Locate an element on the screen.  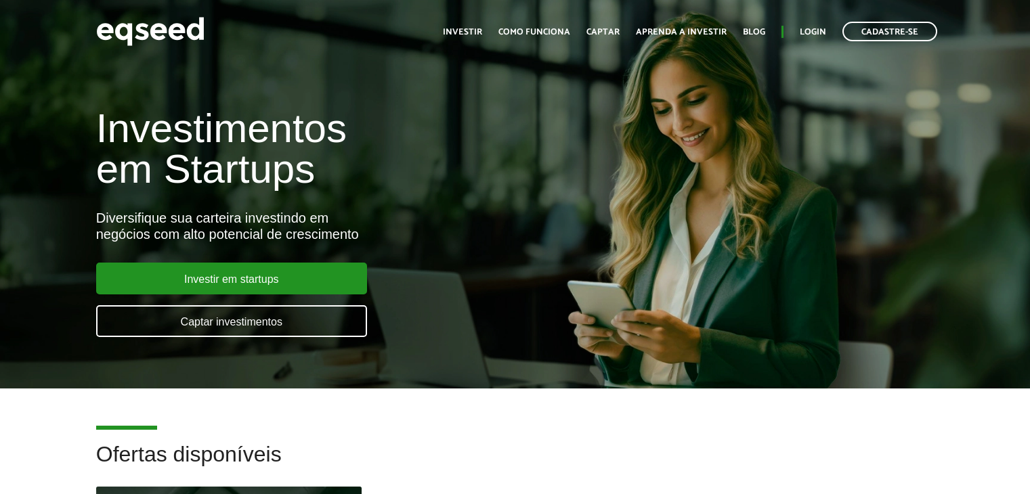
a: Login is located at coordinates (813, 32).